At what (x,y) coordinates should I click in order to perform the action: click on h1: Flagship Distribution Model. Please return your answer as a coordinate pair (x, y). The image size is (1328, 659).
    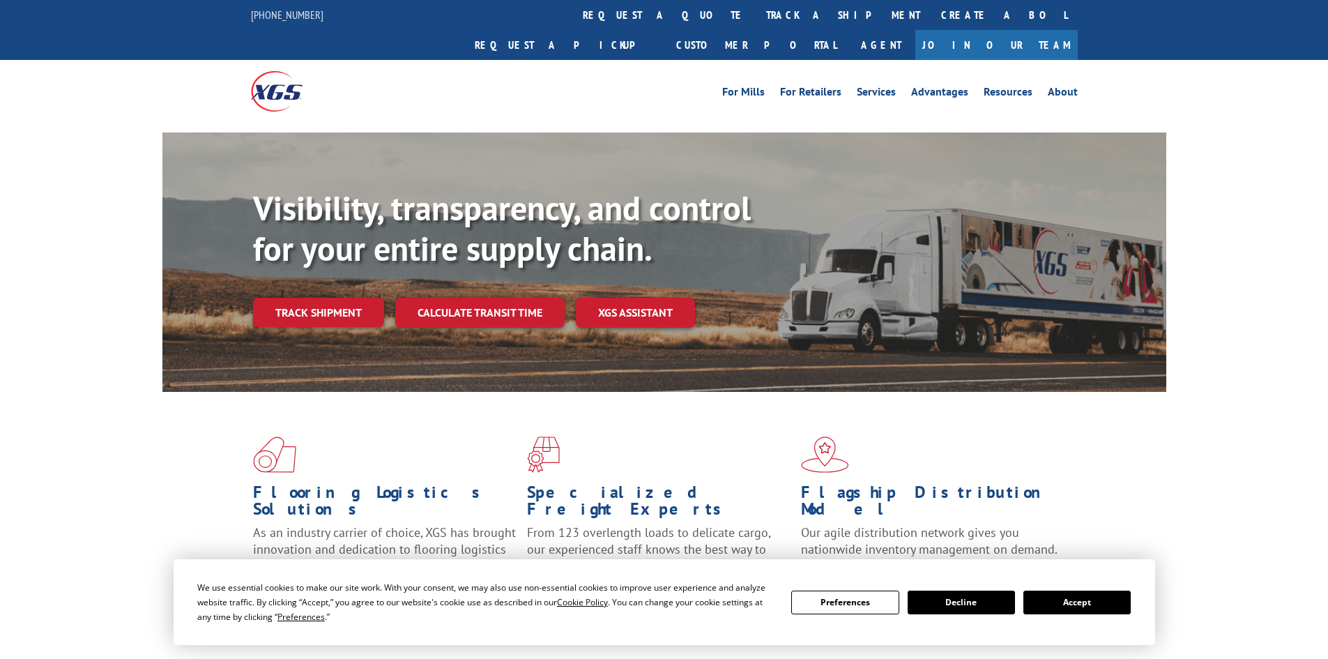
    Looking at the image, I should click on (933, 504).